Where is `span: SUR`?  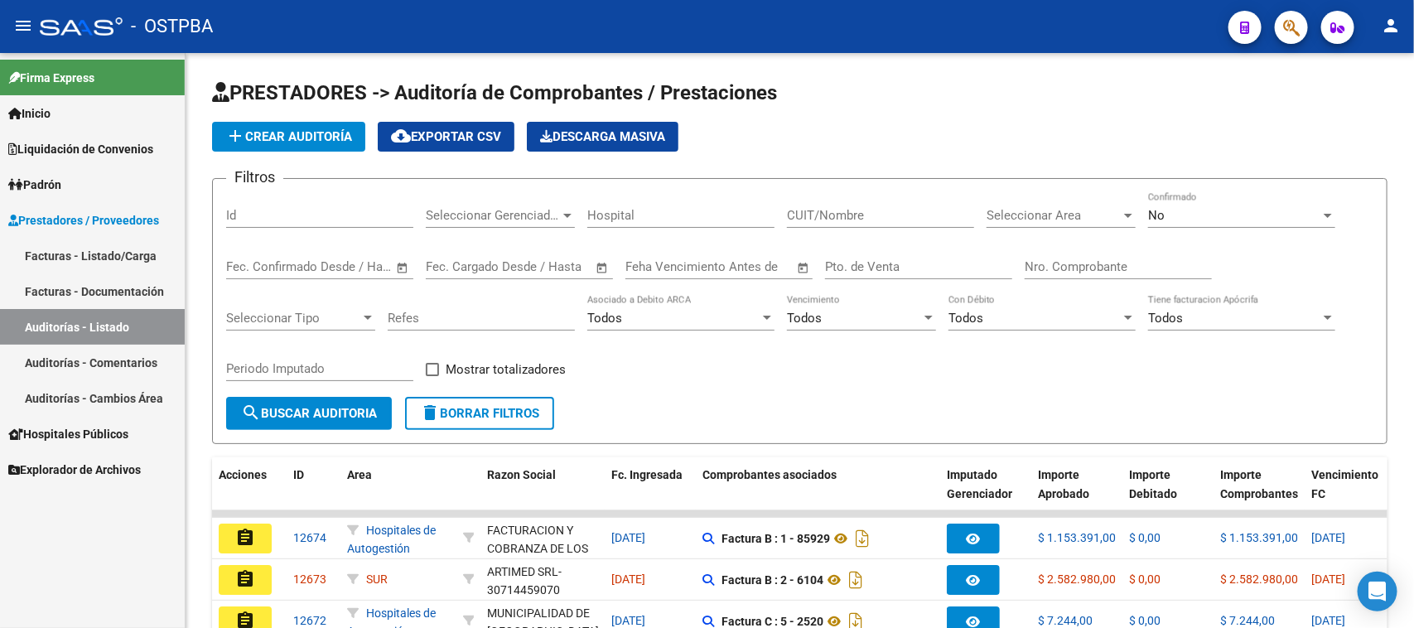
span: SUR is located at coordinates (377, 579).